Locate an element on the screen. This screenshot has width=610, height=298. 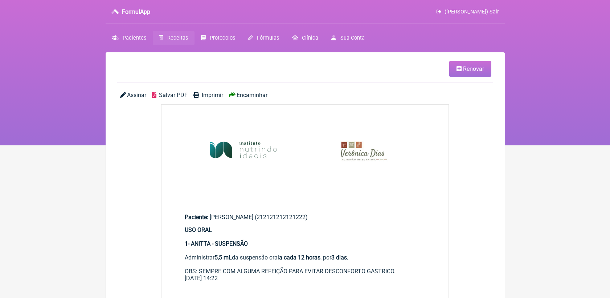
span: Assinar is located at coordinates (137, 95).